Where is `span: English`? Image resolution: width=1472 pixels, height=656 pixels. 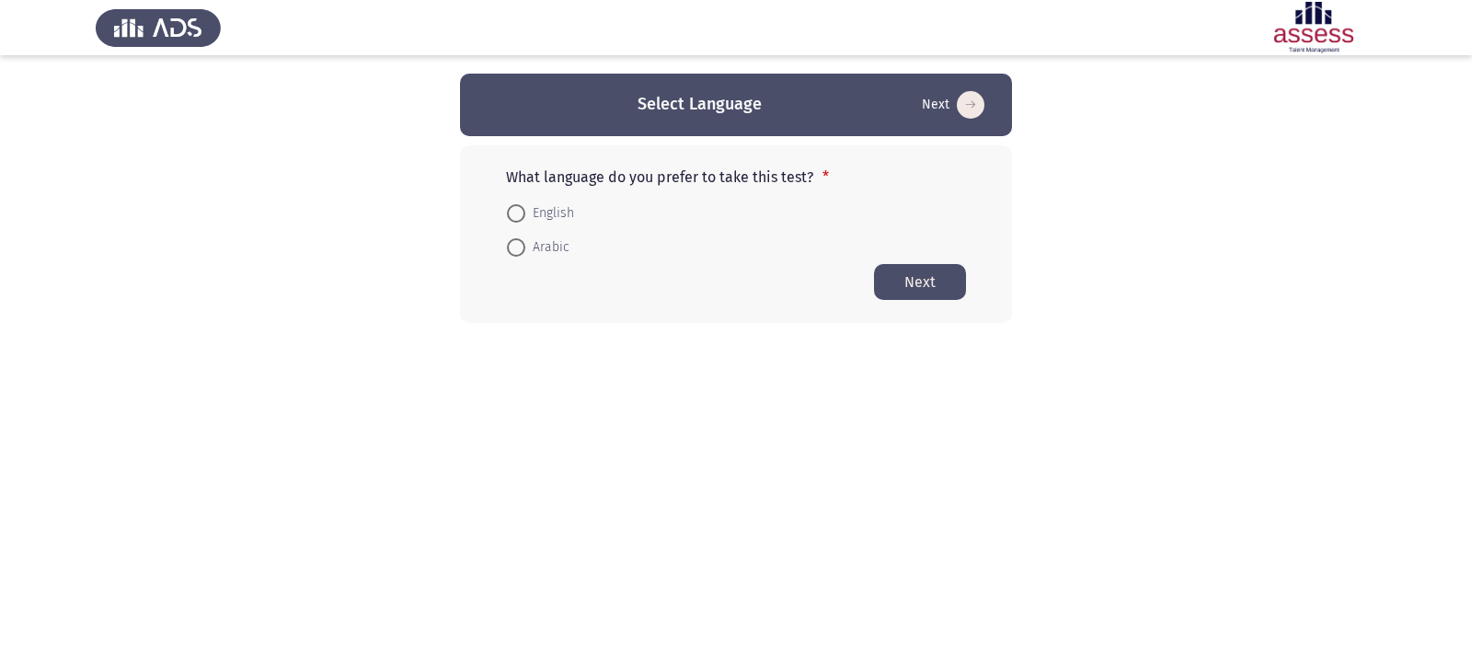
span: English is located at coordinates (549, 213).